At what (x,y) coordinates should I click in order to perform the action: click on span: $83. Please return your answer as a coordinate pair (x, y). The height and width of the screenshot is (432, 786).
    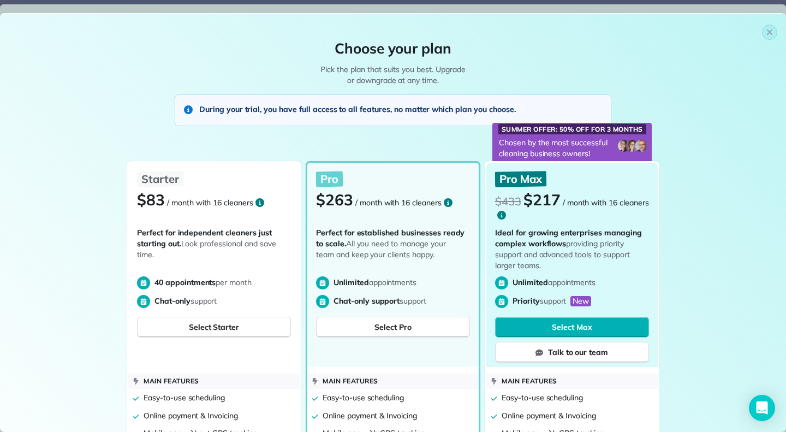
    Looking at the image, I should click on (151, 199).